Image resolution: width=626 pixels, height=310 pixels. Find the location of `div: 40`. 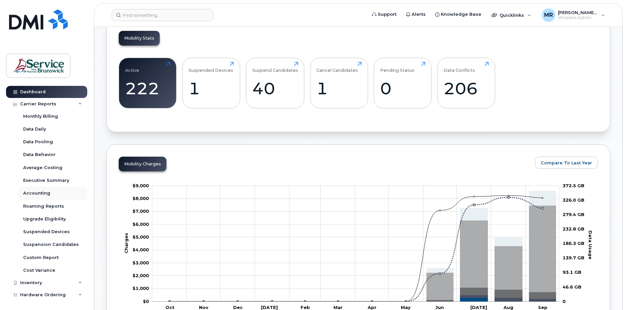

div: 40 is located at coordinates (275, 88).